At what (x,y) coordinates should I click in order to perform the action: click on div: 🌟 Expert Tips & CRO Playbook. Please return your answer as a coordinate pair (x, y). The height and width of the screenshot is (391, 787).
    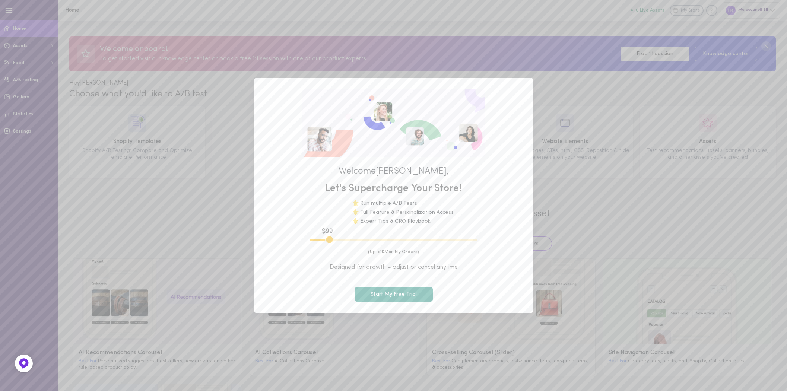
    Looking at the image, I should click on (403, 222).